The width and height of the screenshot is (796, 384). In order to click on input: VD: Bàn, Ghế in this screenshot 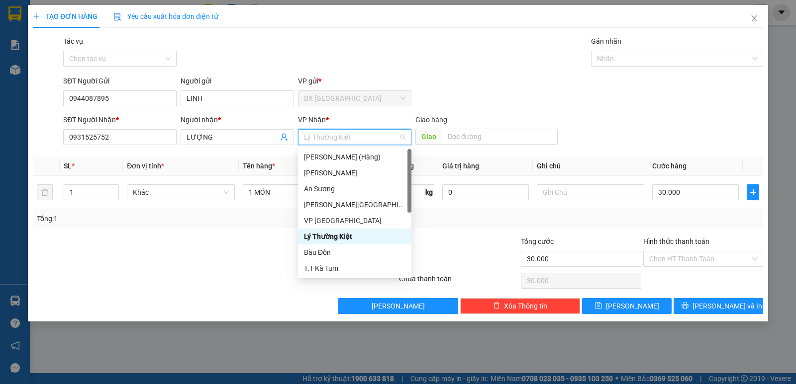, I will do `click(296, 192)`.